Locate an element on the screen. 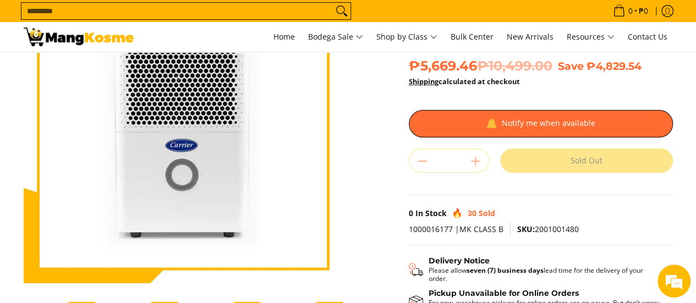 This screenshot has width=696, height=303. a: Bodega Sale is located at coordinates (336, 37).